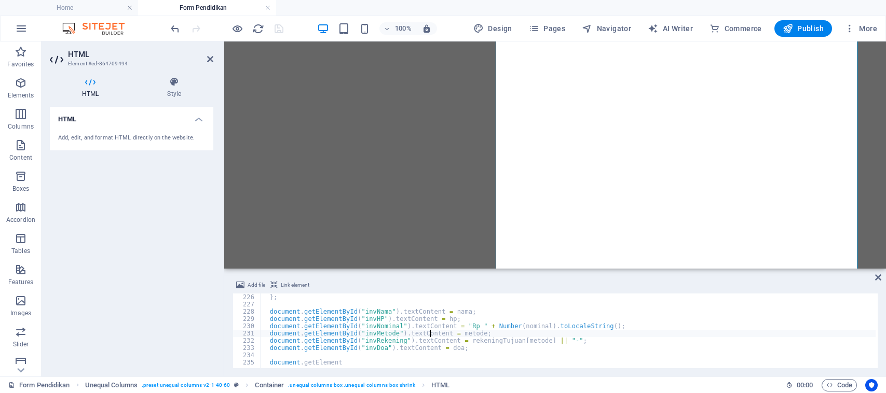 This screenshot has height=393, width=886. What do you see at coordinates (247, 319) in the screenshot?
I see `div: 229` at bounding box center [247, 319].